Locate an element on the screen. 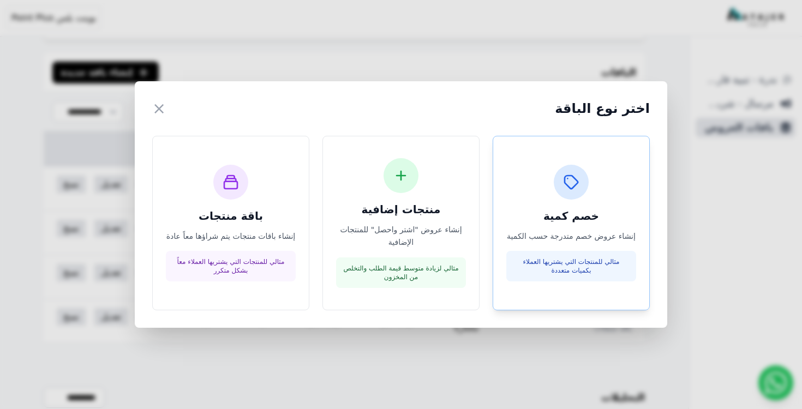  h3: خصم كمية is located at coordinates (571, 216).